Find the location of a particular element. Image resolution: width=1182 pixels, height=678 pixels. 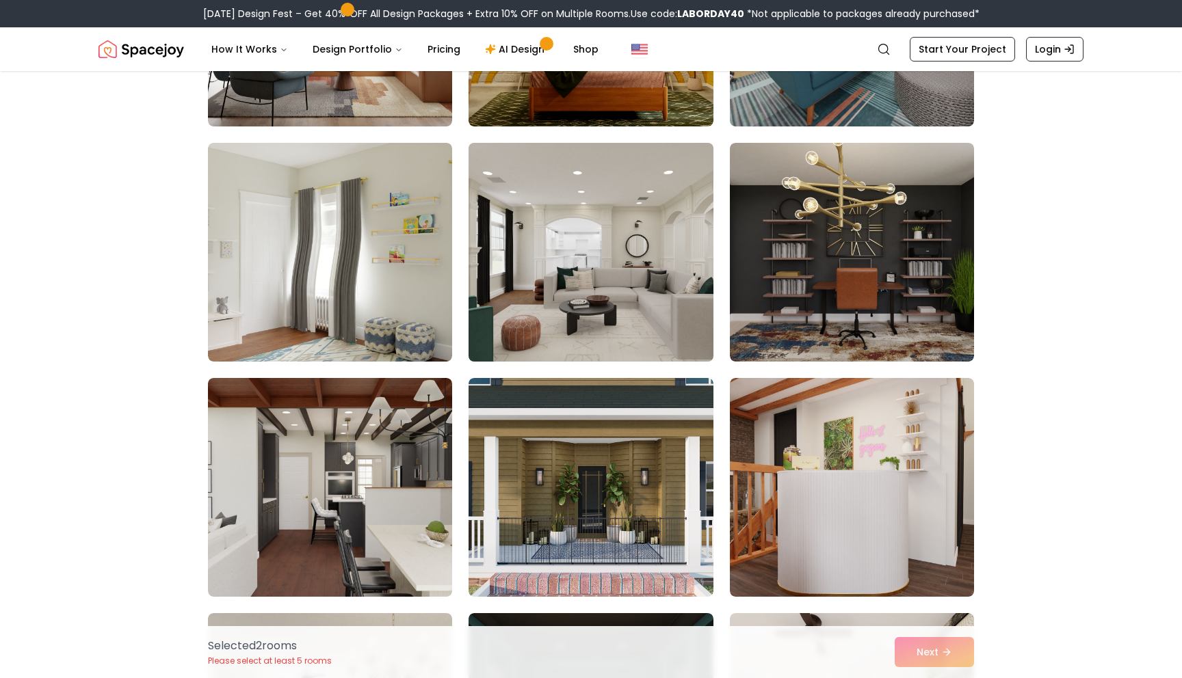

button: How It Works is located at coordinates (250, 49).